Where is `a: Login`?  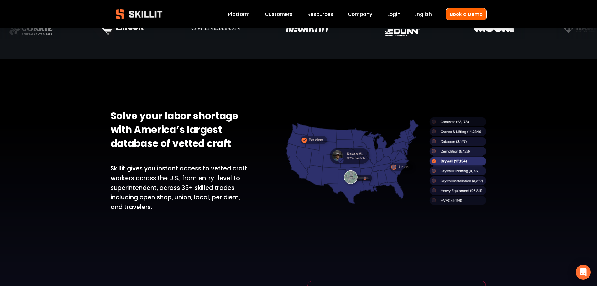
a: Login is located at coordinates (394, 14).